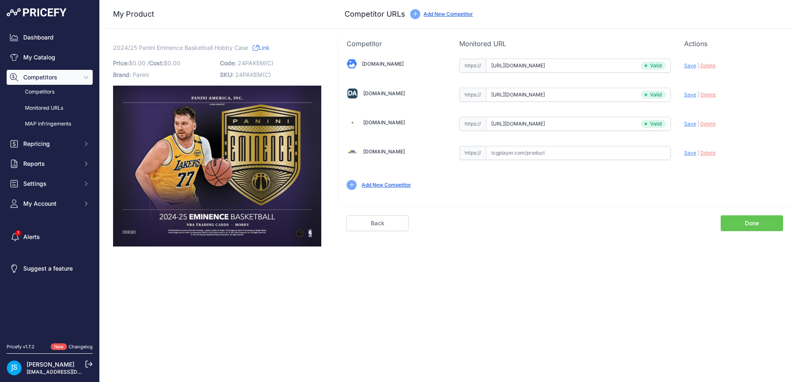 Image resolution: width=798 pixels, height=382 pixels. What do you see at coordinates (375, 14) in the screenshot?
I see `h3: Competitor URLs` at bounding box center [375, 14].